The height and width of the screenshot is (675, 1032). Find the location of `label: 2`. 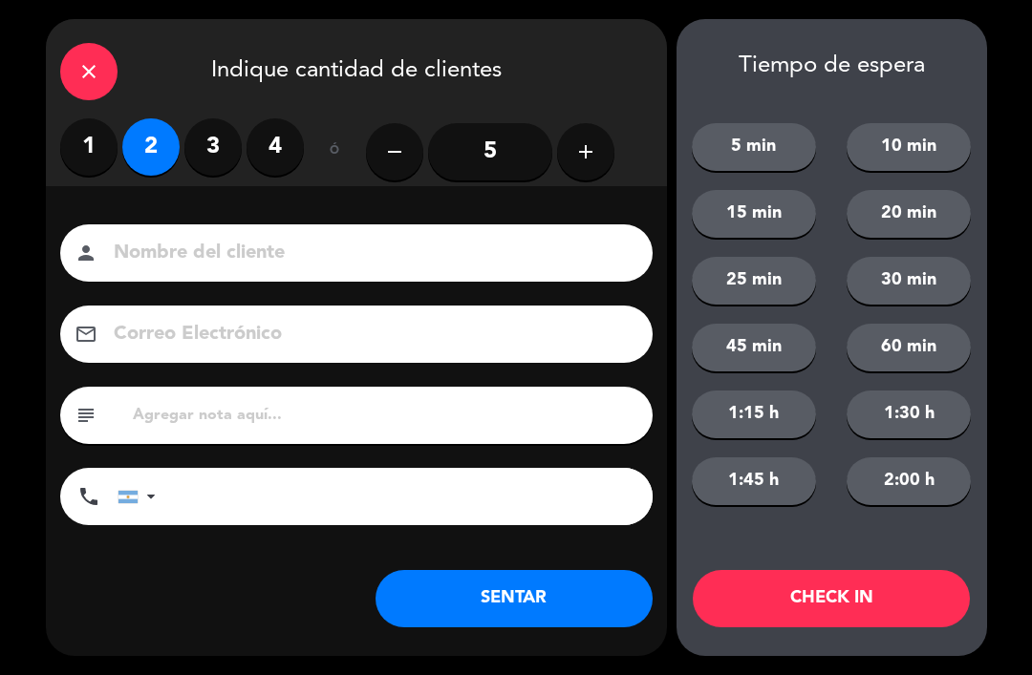

label: 2 is located at coordinates (151, 147).